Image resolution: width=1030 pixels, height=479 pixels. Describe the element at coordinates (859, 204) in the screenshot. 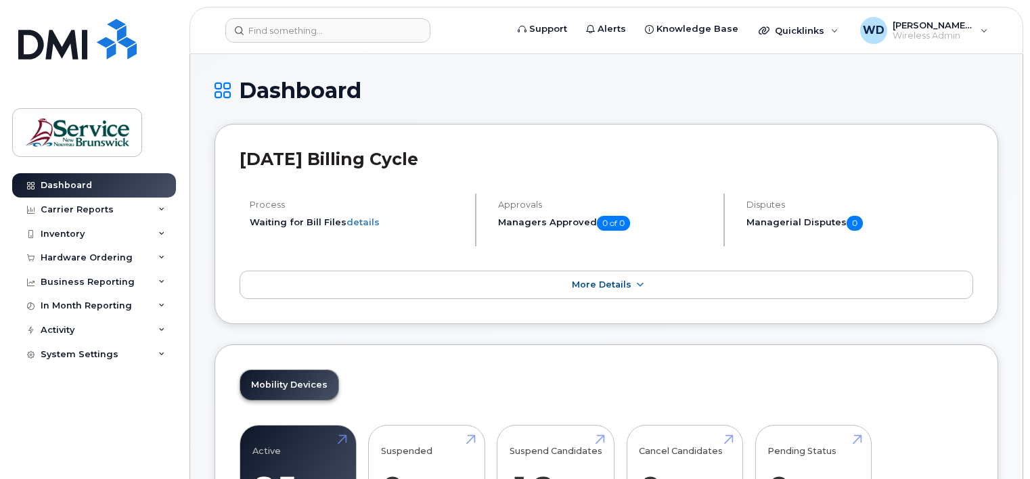

I see `h4: Disputes` at that location.